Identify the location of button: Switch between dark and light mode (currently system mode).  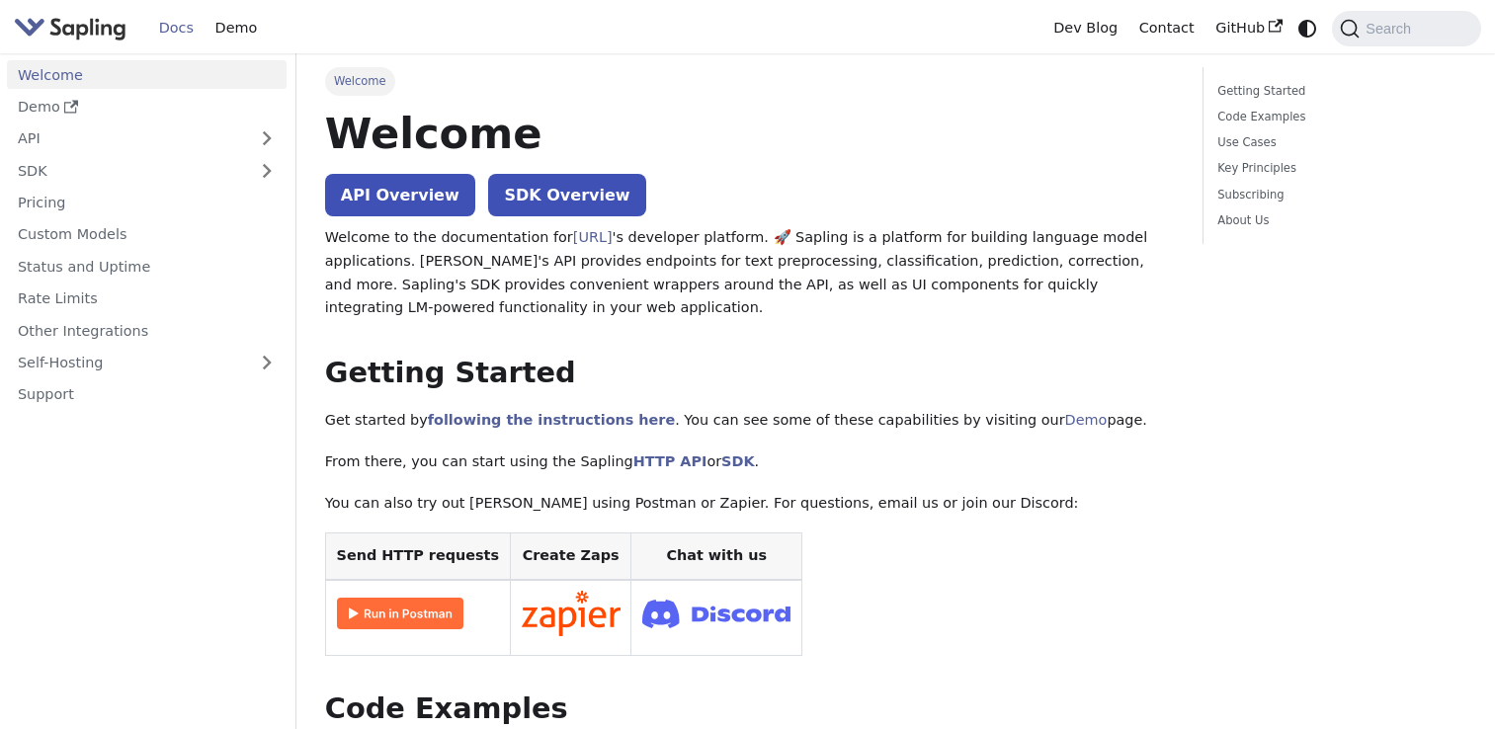
(1307, 28).